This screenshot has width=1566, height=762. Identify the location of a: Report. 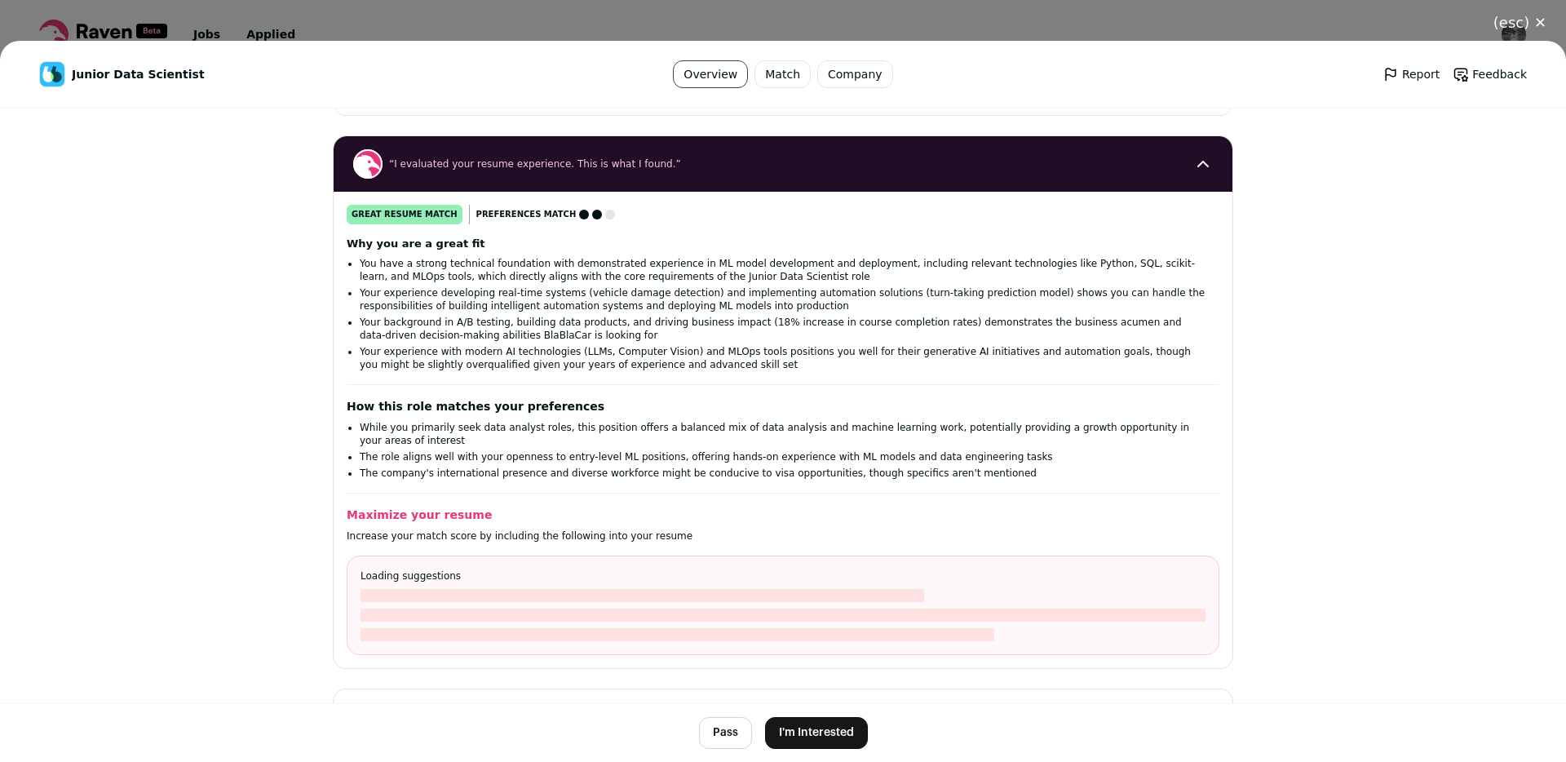
(1411, 74).